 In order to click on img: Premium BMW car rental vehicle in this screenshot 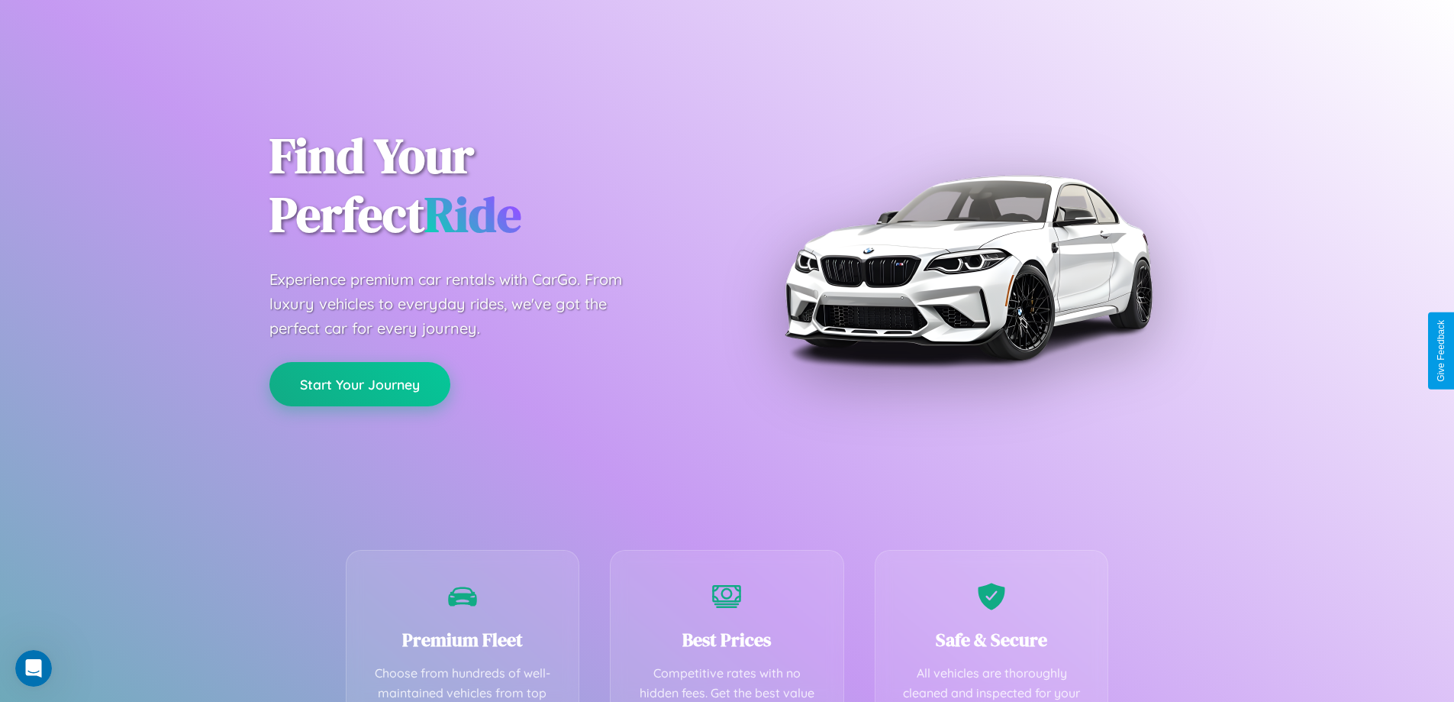, I will do `click(968, 267)`.